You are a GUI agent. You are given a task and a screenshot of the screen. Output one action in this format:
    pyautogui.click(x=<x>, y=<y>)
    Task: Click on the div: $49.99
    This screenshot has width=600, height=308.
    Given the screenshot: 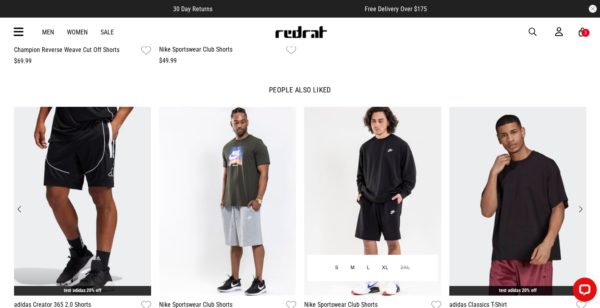 What is the action you would take?
    pyautogui.click(x=228, y=61)
    